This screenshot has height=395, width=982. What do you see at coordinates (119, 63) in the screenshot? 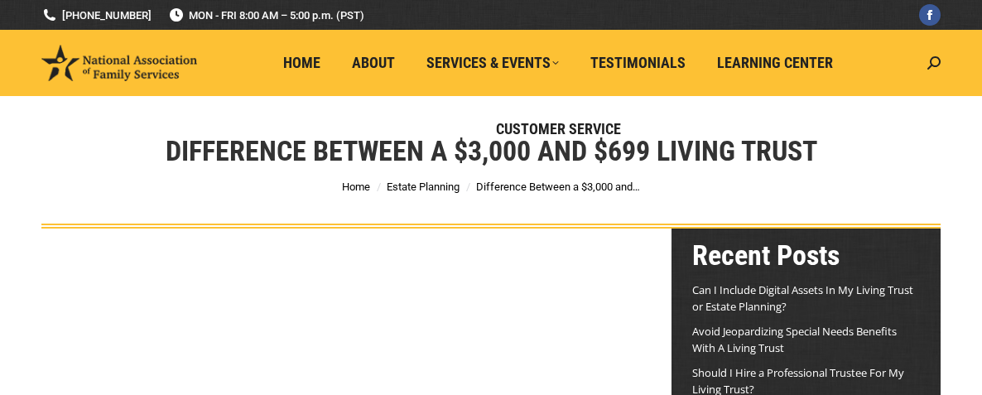
I see `img: National Association of Family Services` at bounding box center [119, 63].